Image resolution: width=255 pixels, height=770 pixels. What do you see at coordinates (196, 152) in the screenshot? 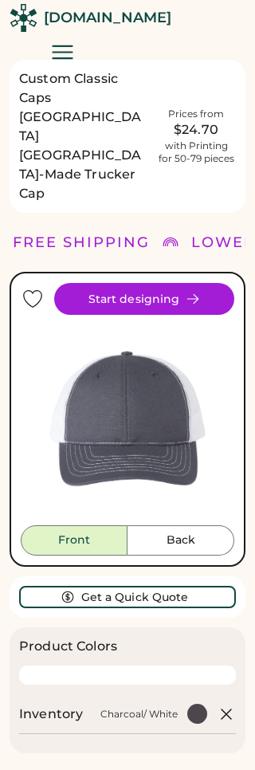
I see `div: with Printing for 50-79 pieces` at bounding box center [196, 152].